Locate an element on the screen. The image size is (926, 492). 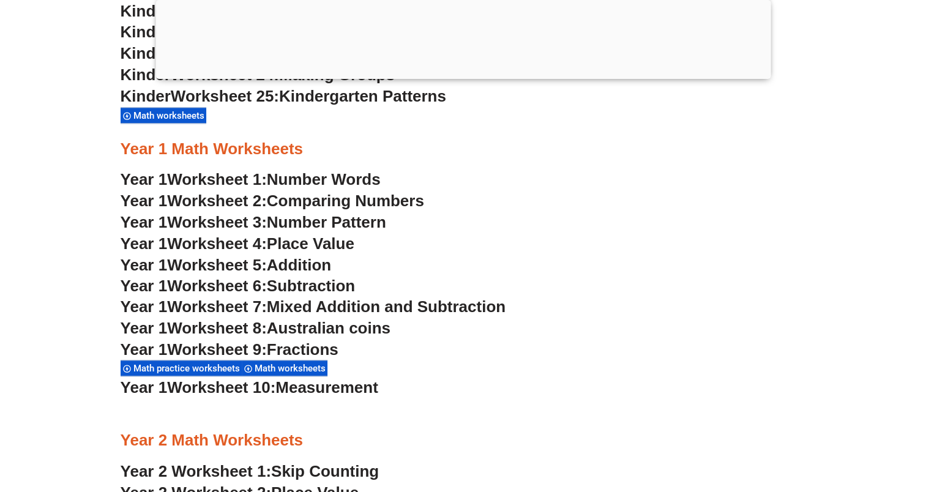
span: Worksheet 10: is located at coordinates (221, 388).